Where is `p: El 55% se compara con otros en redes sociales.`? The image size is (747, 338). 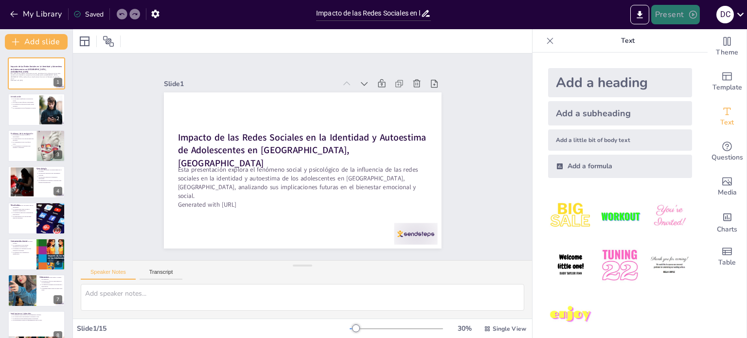 p: El 55% se compara con otros en redes sociales. is located at coordinates (23, 242).